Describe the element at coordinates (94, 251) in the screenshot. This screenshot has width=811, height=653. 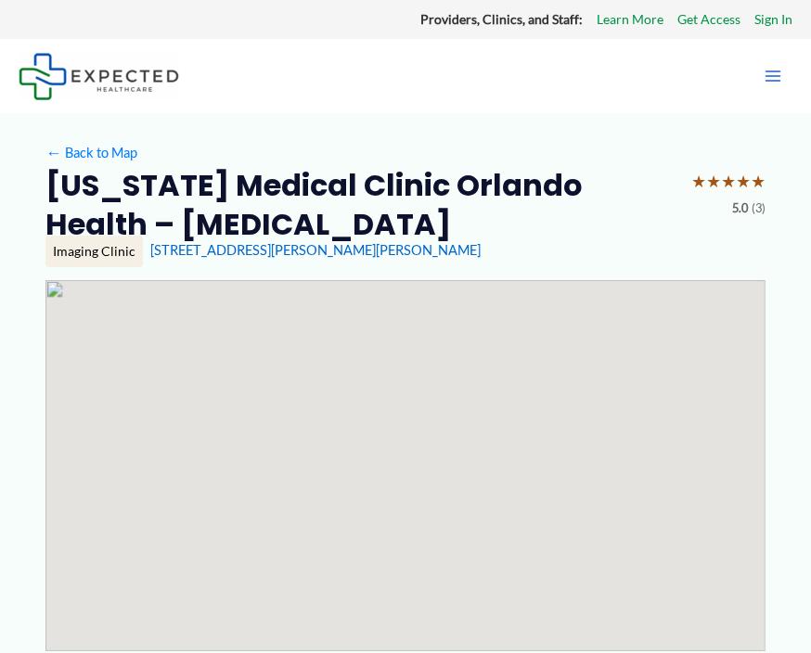
I see `div: Imaging Clinic` at that location.